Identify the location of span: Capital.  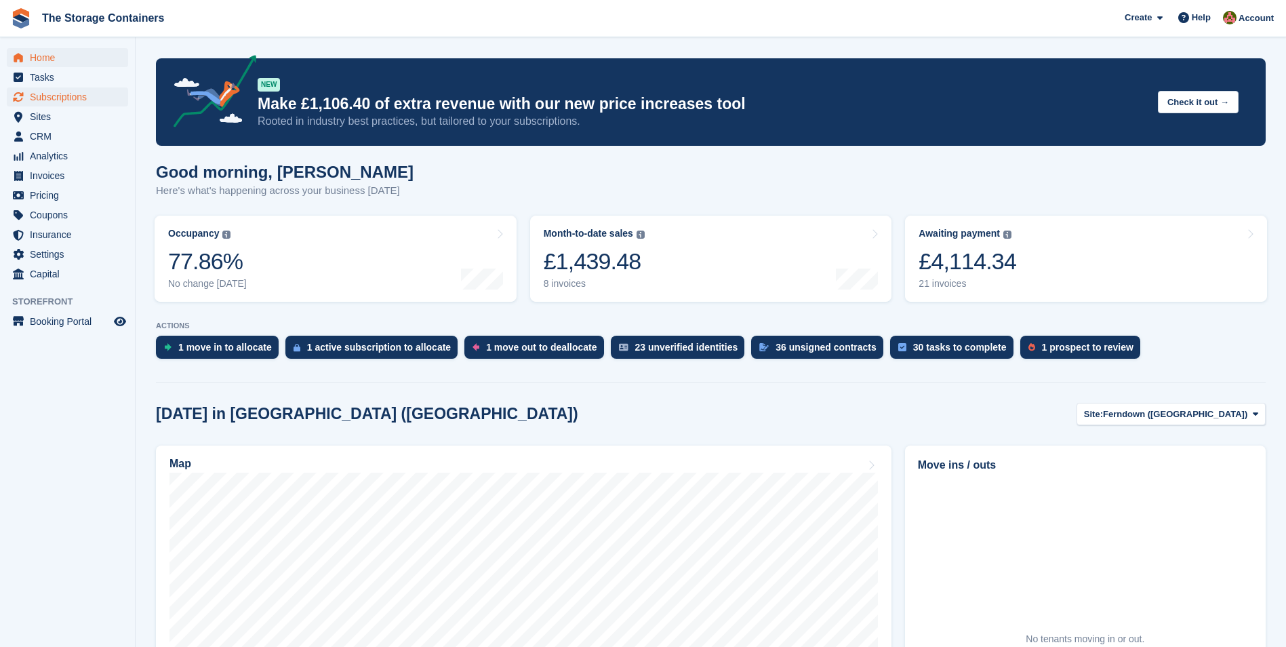
(71, 274).